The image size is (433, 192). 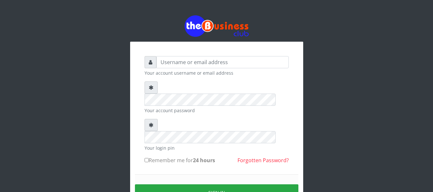 What do you see at coordinates (217, 148) in the screenshot?
I see `small: Your login pin` at bounding box center [217, 148].